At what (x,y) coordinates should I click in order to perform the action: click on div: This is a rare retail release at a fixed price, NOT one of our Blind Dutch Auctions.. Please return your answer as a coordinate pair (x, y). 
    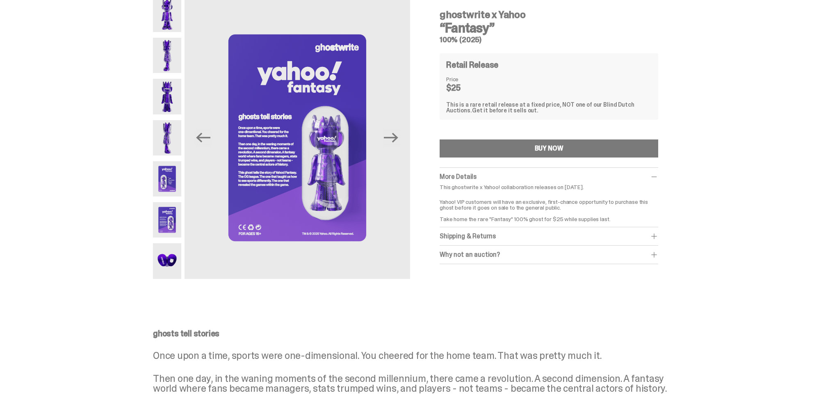
    Looking at the image, I should click on (548, 107).